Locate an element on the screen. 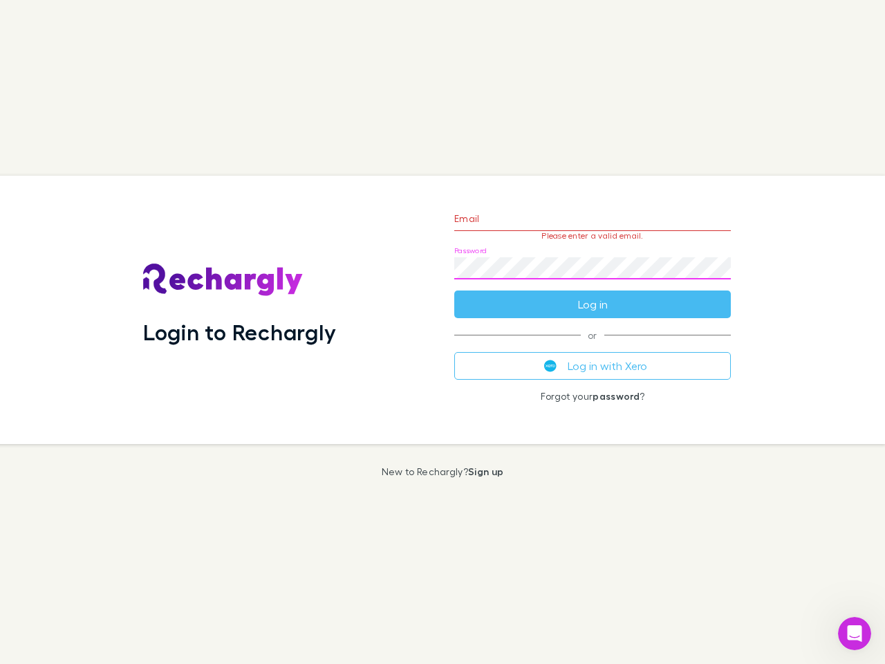 The image size is (885, 664). img: Rechargly's Logo is located at coordinates (223, 280).